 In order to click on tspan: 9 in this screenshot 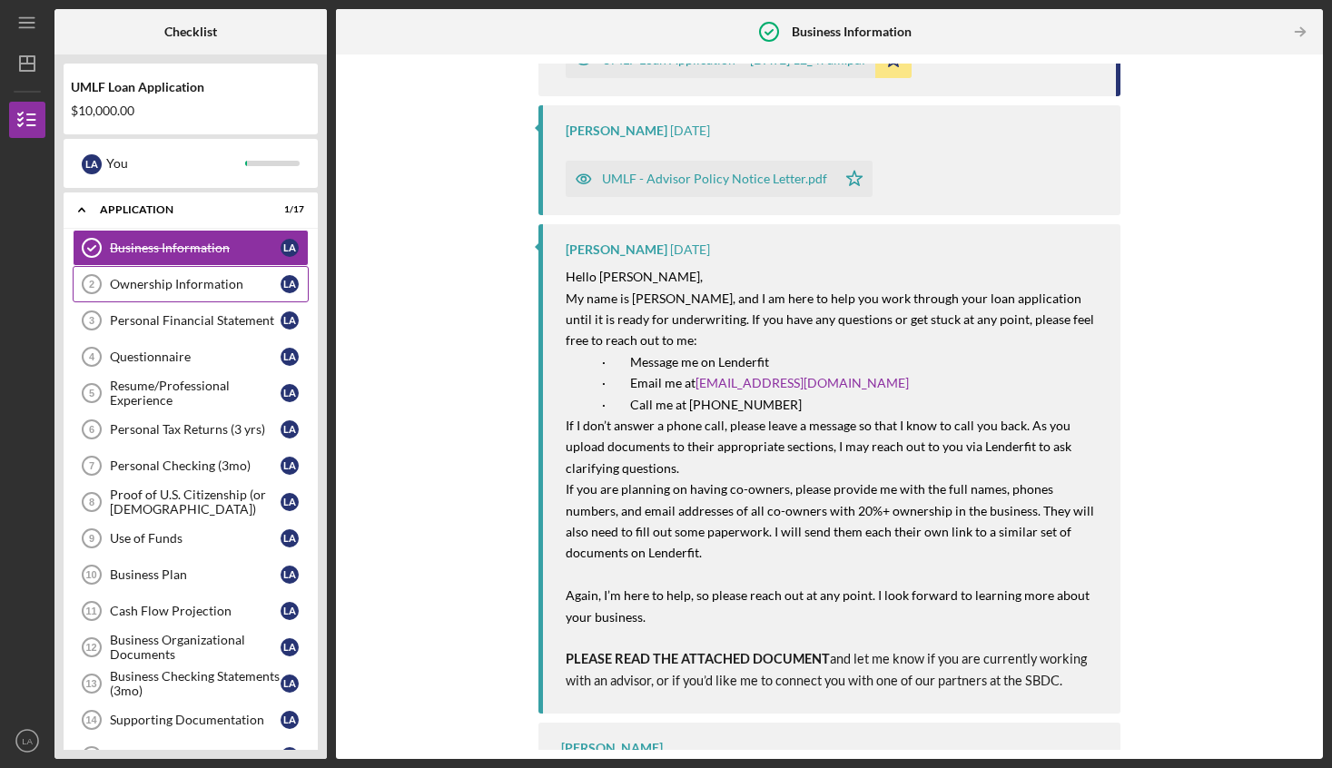, I will do `click(92, 539)`.